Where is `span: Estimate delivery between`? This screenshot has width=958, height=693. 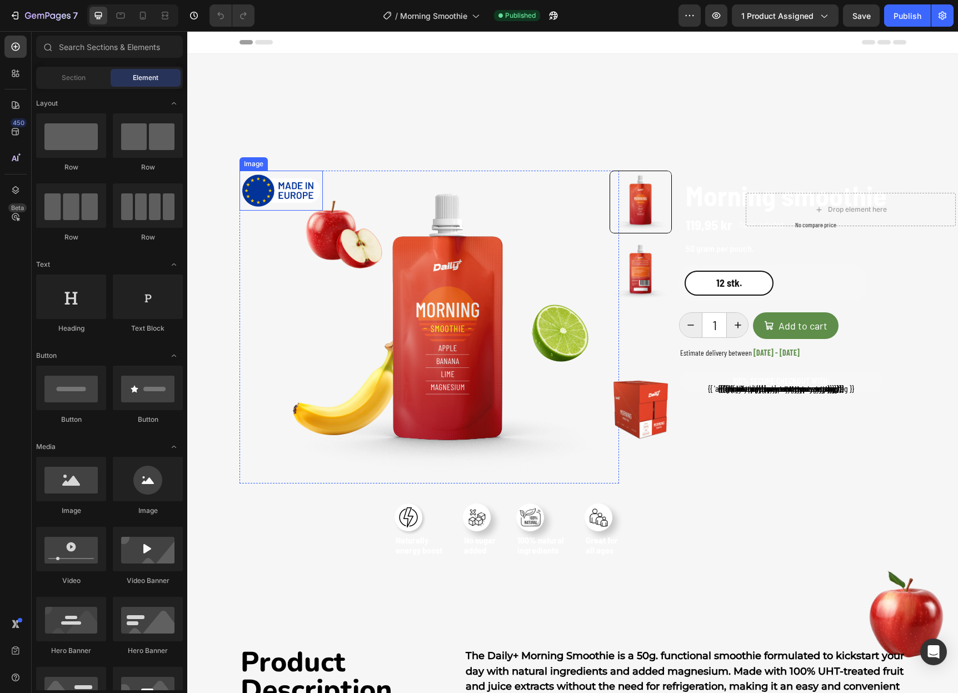 span: Estimate delivery between is located at coordinates (528, 321).